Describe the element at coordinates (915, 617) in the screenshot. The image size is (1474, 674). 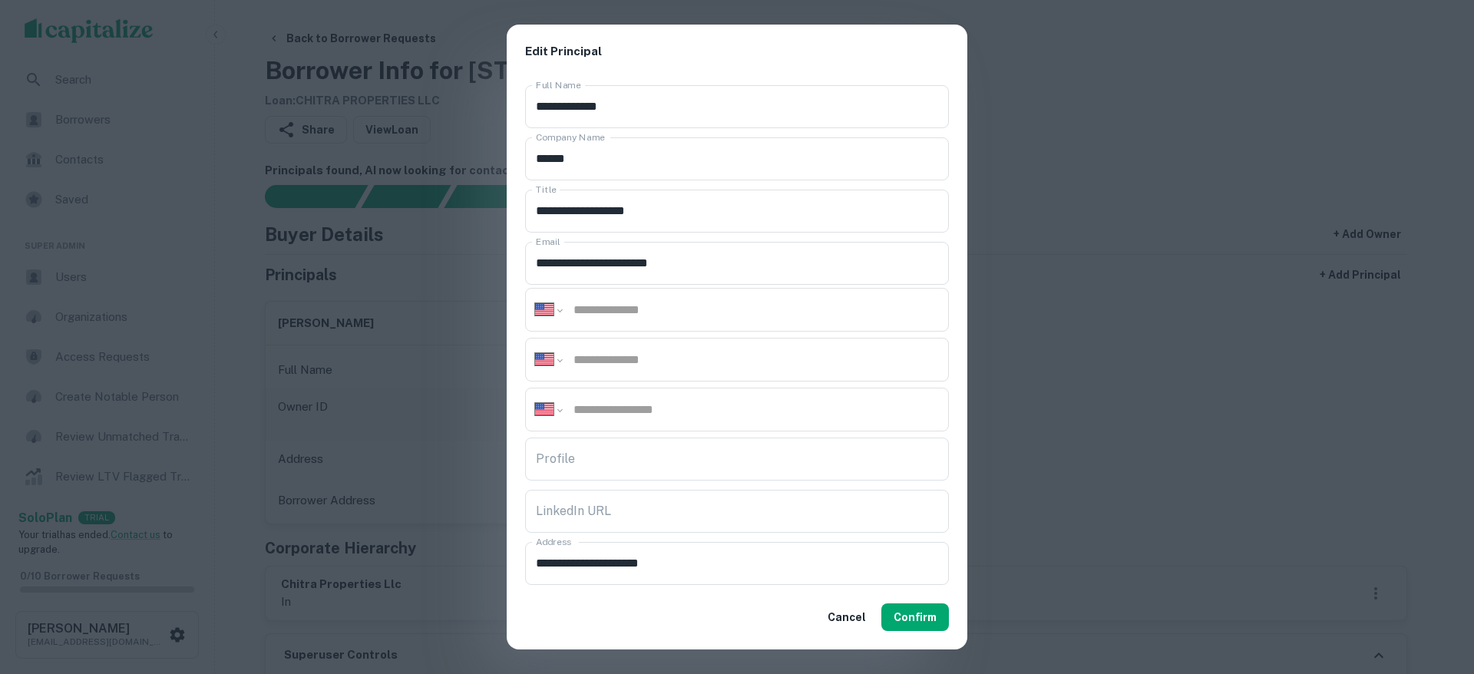
I see `button: Confirm` at that location.